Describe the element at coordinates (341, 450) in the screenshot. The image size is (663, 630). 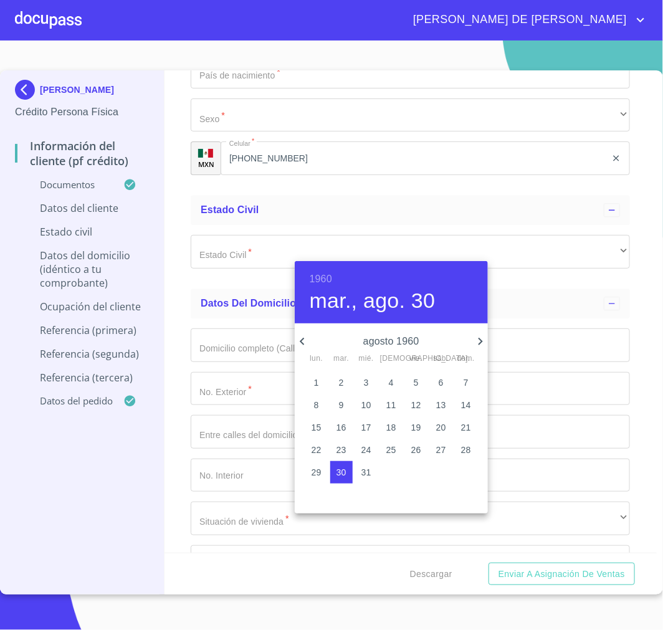
I see `p: 23` at that location.